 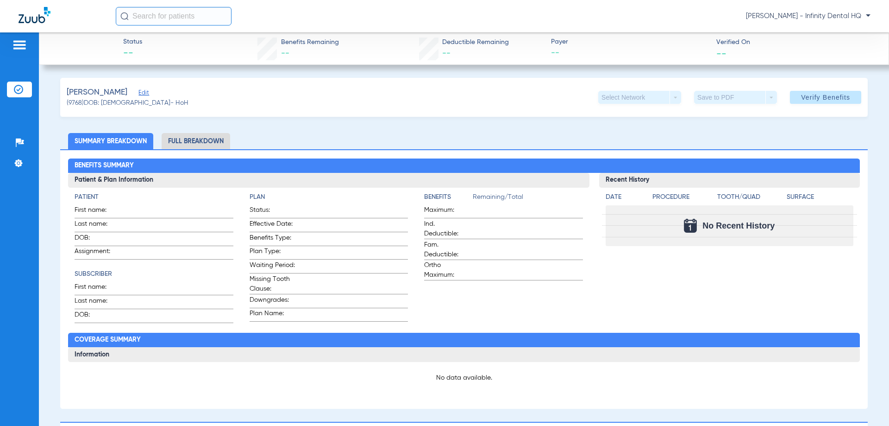 What do you see at coordinates (154, 197) in the screenshot?
I see `h4: Patient` at bounding box center [154, 197].